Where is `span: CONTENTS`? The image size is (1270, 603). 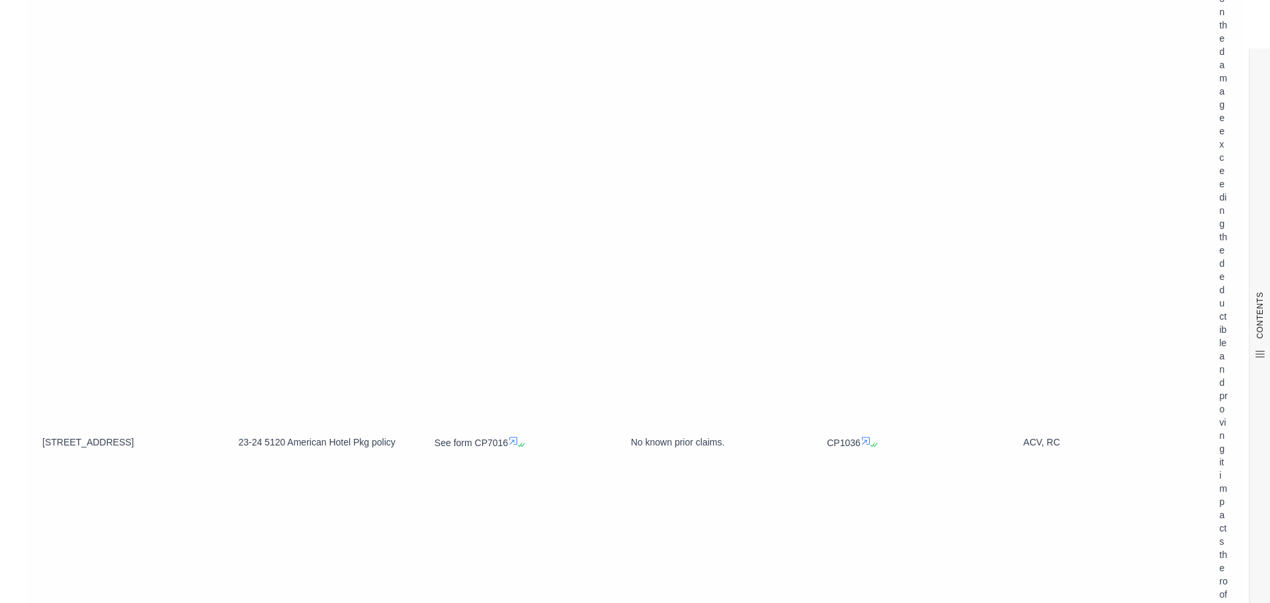 span: CONTENTS is located at coordinates (1260, 315).